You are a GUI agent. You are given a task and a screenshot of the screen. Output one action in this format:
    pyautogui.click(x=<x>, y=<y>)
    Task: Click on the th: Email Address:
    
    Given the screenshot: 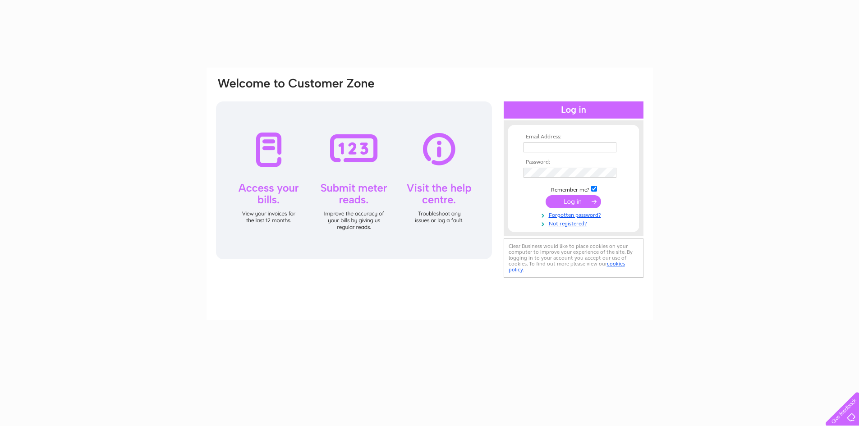 What is the action you would take?
    pyautogui.click(x=574, y=137)
    